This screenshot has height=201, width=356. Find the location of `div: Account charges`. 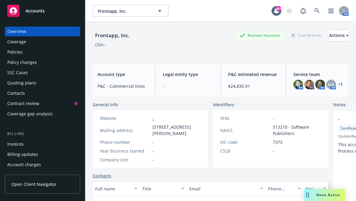

div: Account charges is located at coordinates (24, 165).